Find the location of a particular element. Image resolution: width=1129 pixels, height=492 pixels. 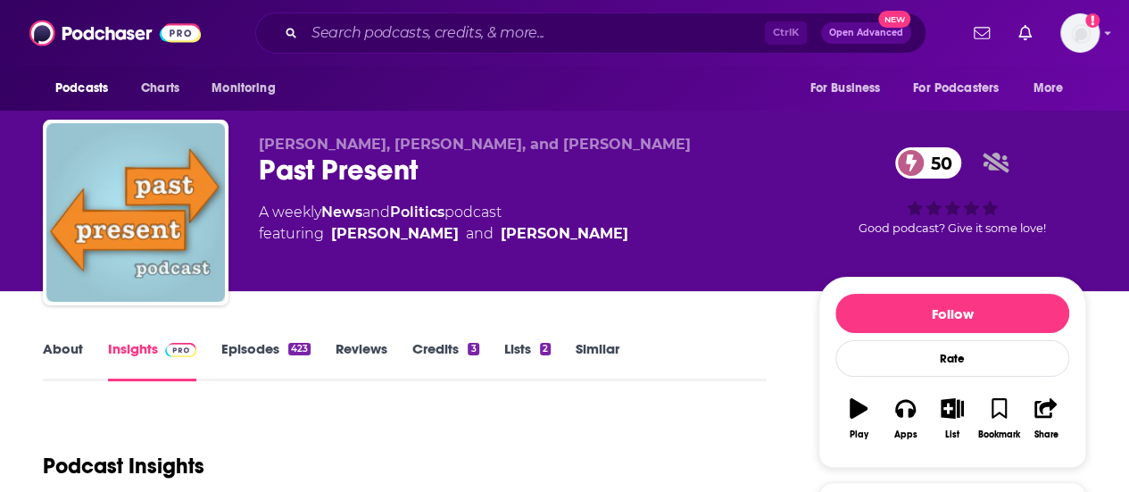

div: Rate is located at coordinates (952, 358).